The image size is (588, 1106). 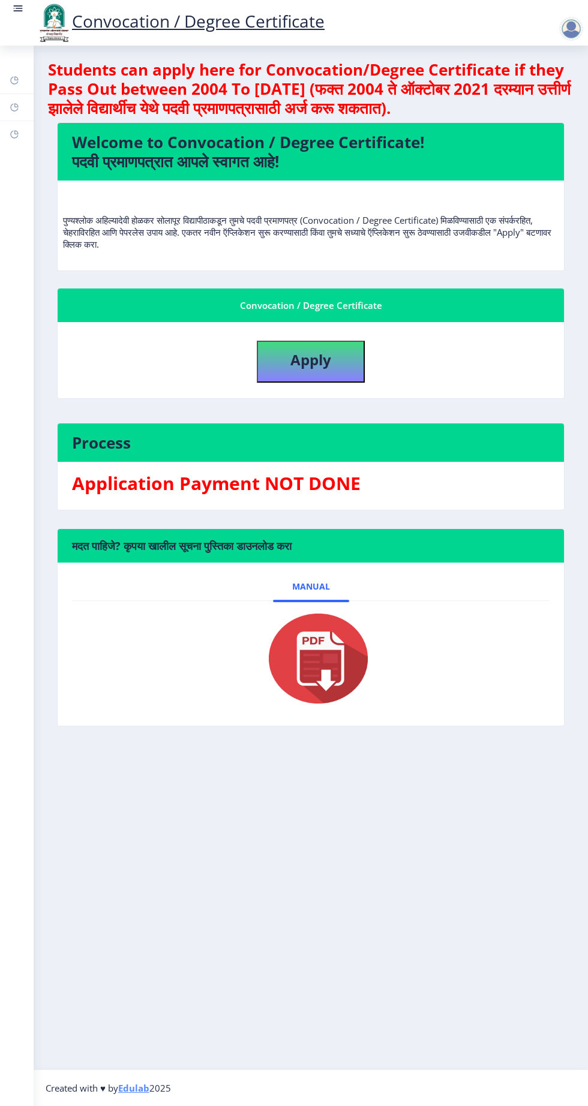 What do you see at coordinates (311, 586) in the screenshot?
I see `a: Manual` at bounding box center [311, 586].